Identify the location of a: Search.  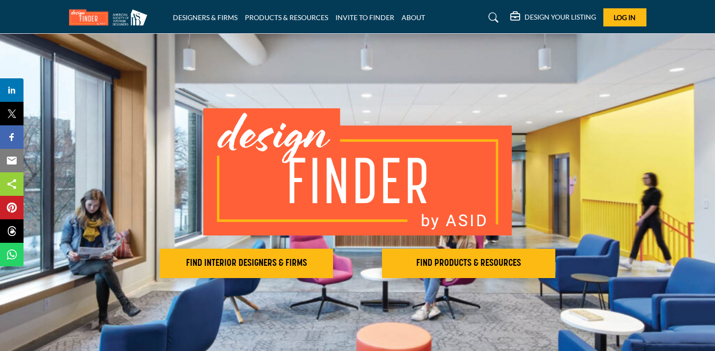
(492, 18).